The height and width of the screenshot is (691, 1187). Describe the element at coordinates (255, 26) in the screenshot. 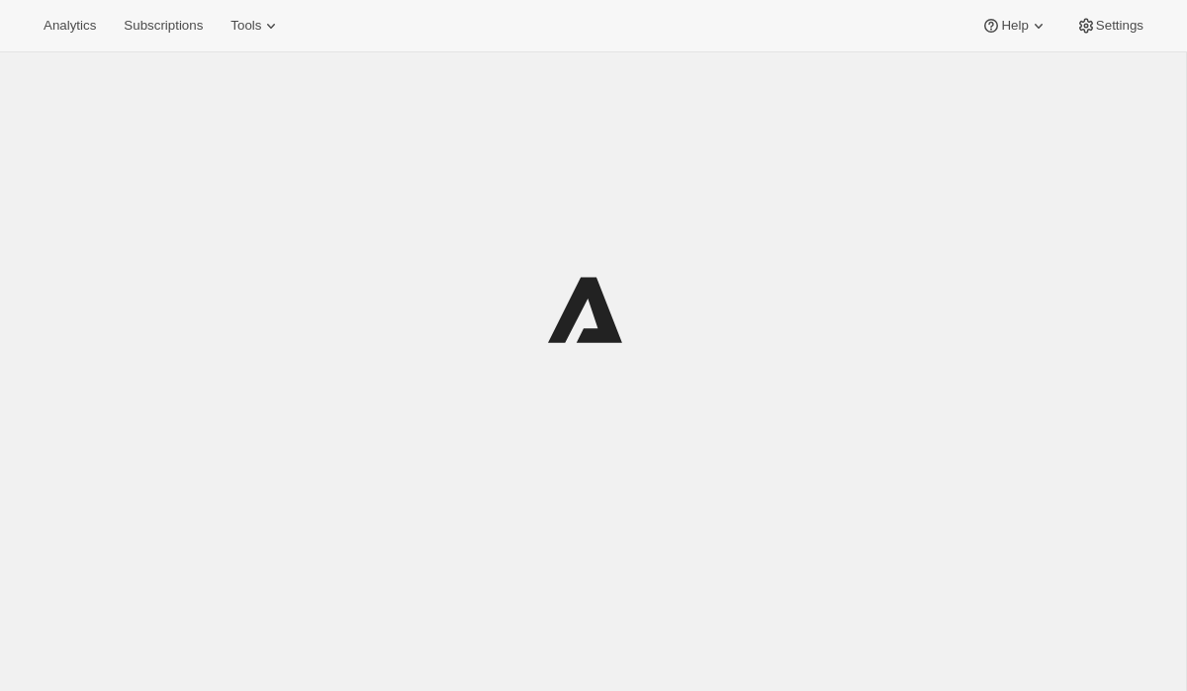

I see `button: Tools` at that location.